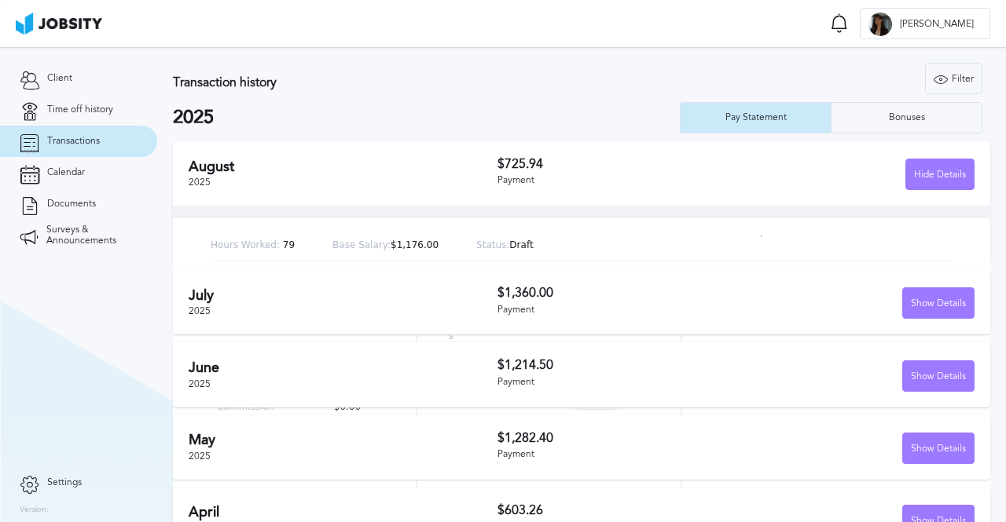 This screenshot has width=1006, height=522. Describe the element at coordinates (343, 167) in the screenshot. I see `h2: August` at that location.